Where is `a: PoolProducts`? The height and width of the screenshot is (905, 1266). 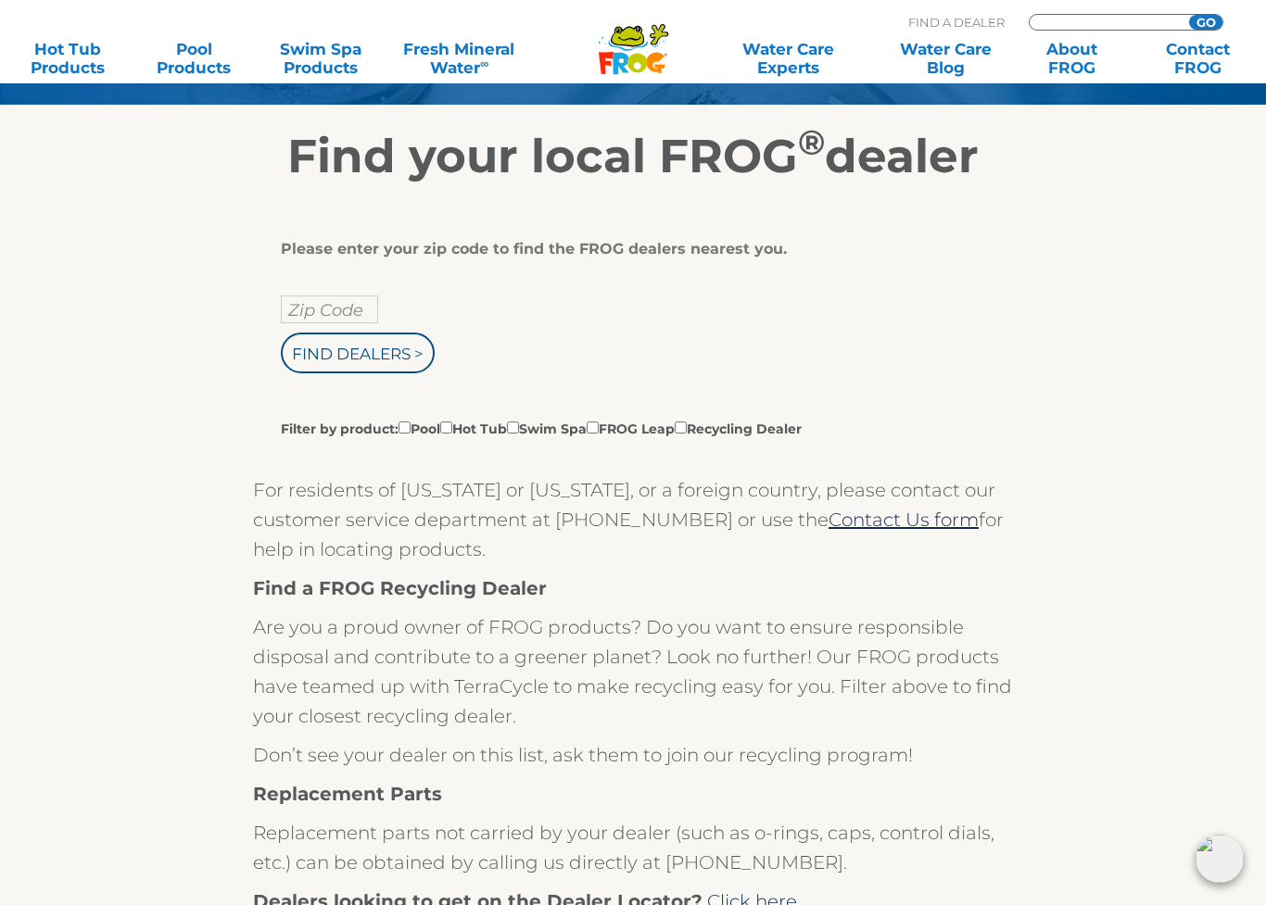
a: PoolProducts is located at coordinates (194, 58).